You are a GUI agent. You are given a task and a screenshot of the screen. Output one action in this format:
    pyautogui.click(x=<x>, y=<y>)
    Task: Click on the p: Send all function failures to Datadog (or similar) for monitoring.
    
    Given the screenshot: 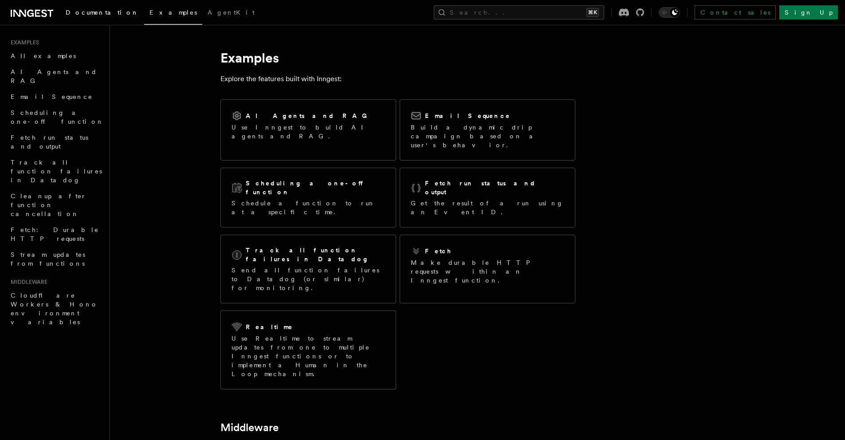 What is the action you would take?
    pyautogui.click(x=308, y=279)
    